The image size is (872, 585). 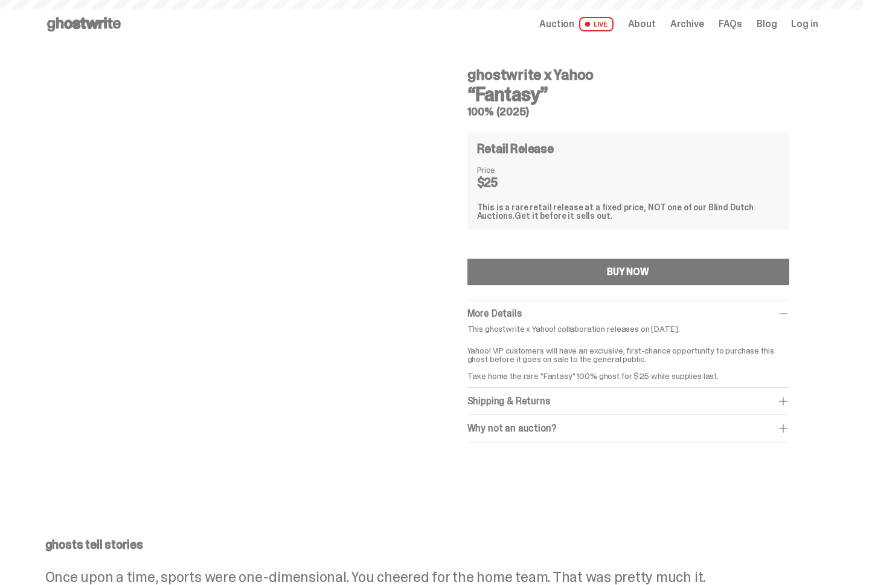 I want to click on span: Archive, so click(x=687, y=24).